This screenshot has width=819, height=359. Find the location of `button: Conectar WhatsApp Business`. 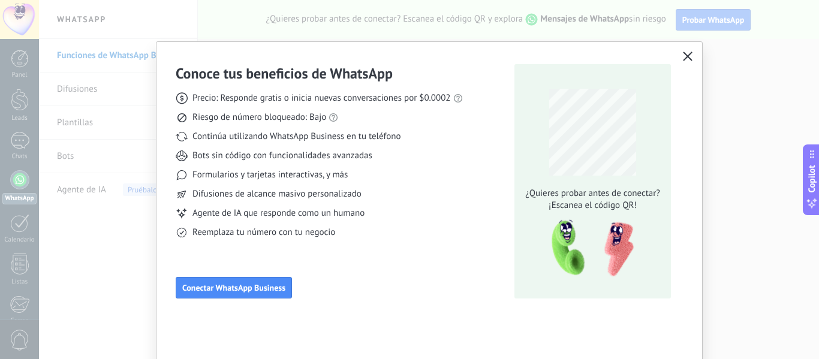

button: Conectar WhatsApp Business is located at coordinates (234, 288).